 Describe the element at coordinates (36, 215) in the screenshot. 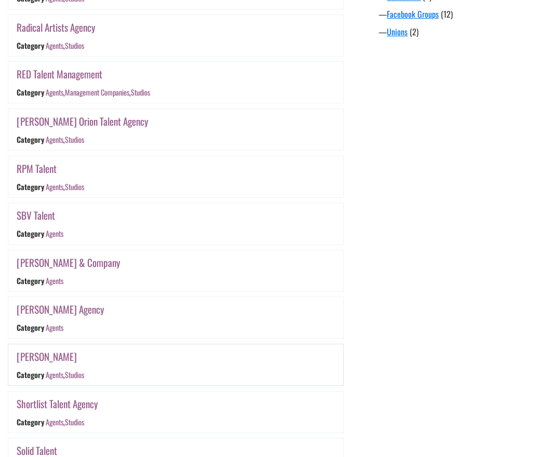

I see `a: SBV Talent` at that location.